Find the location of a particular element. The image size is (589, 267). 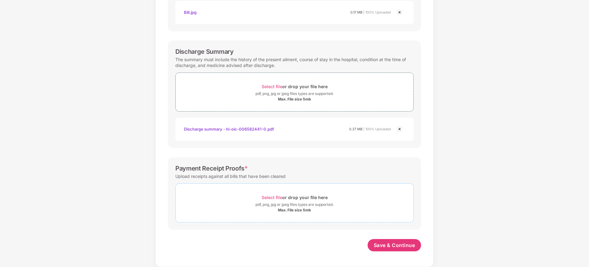

div: Discharge Summary is located at coordinates (205, 52).